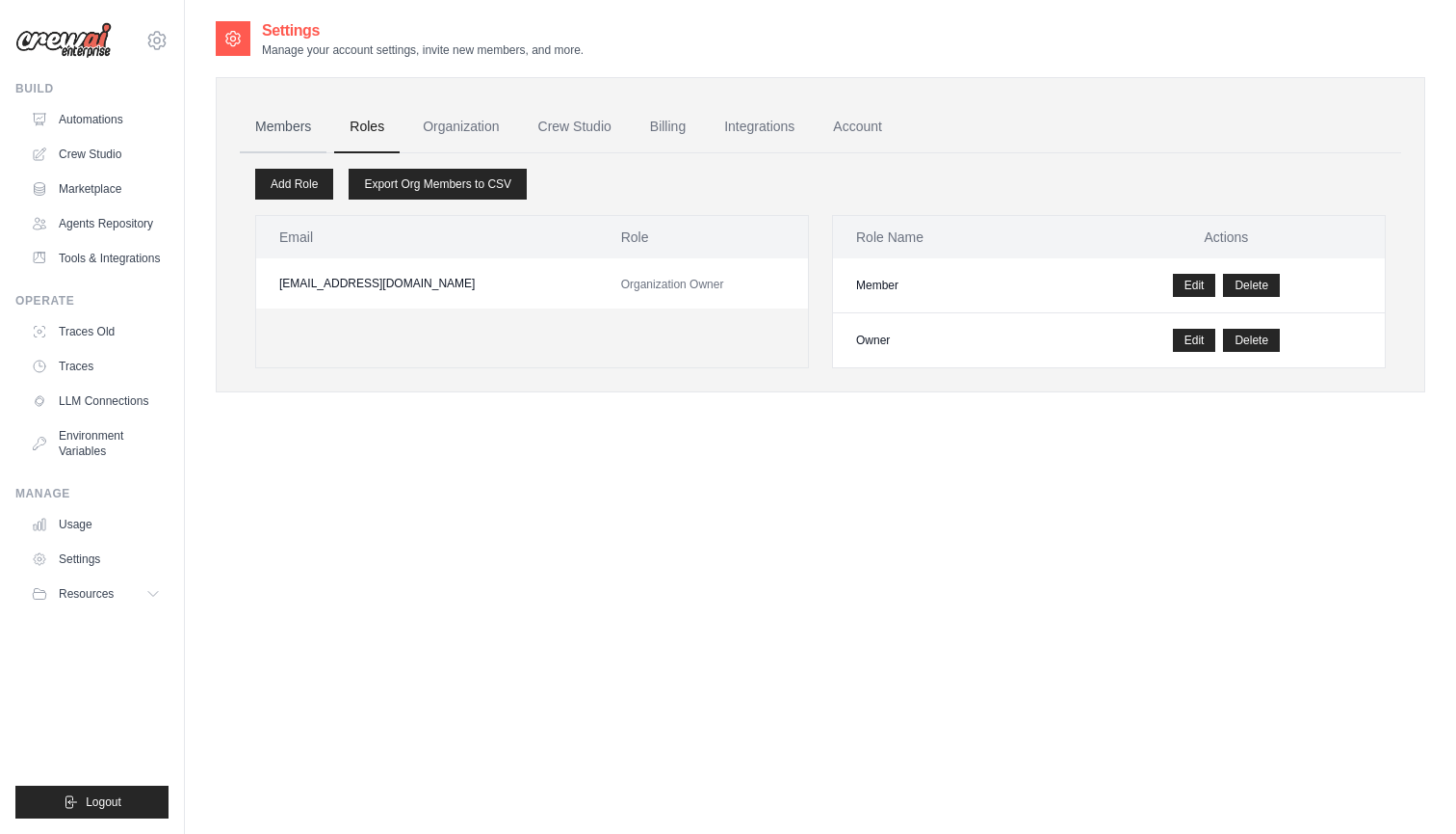 This screenshot has width=1456, height=834. I want to click on img: Logo, so click(63, 40).